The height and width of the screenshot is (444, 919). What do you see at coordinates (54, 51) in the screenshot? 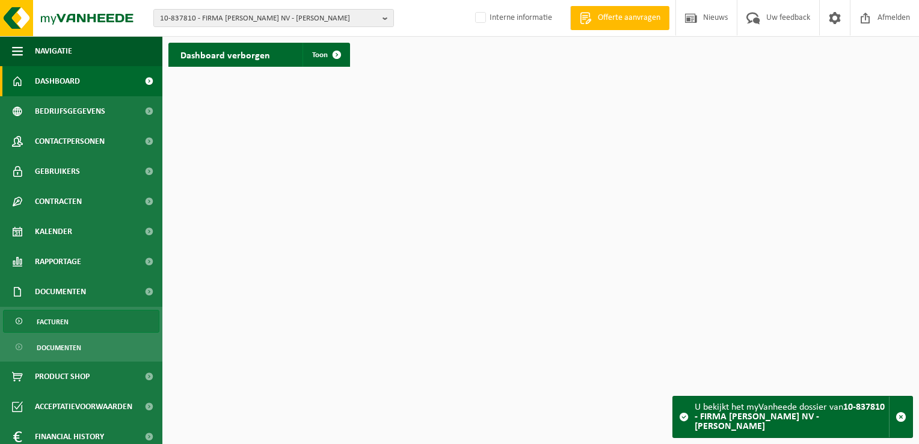
I see `span: Navigatie` at bounding box center [54, 51].